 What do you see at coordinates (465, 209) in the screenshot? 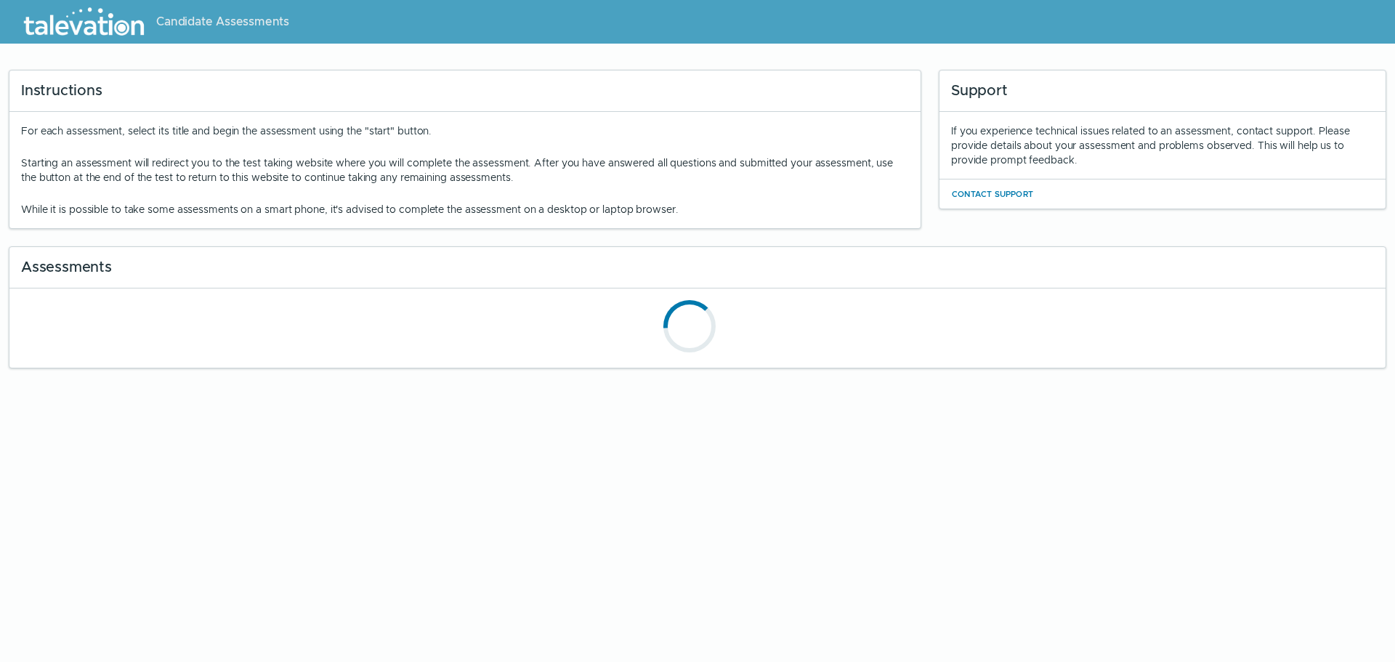
I see `p: While it is possible to take some assessments on a smart phone, it's advised to complete the asse...` at bounding box center [465, 209].